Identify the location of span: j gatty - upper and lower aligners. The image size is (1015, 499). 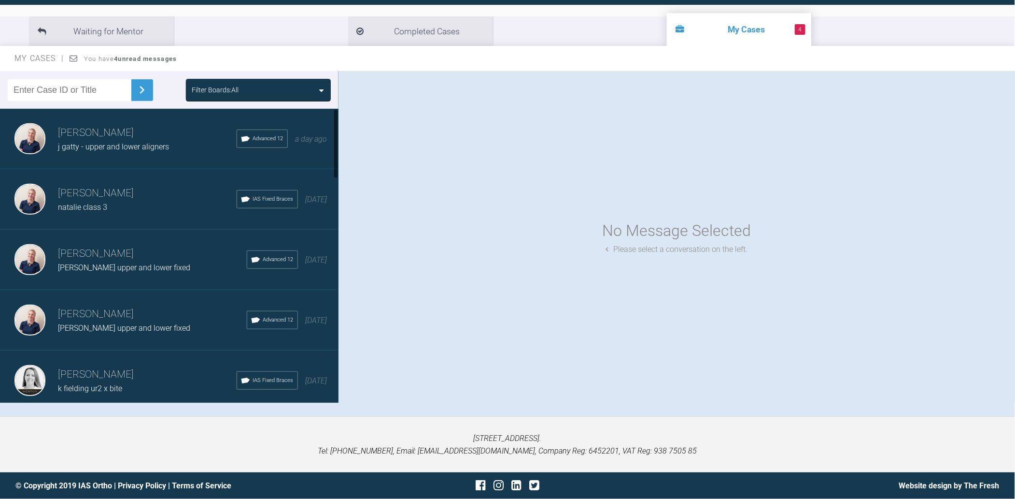
(114, 146).